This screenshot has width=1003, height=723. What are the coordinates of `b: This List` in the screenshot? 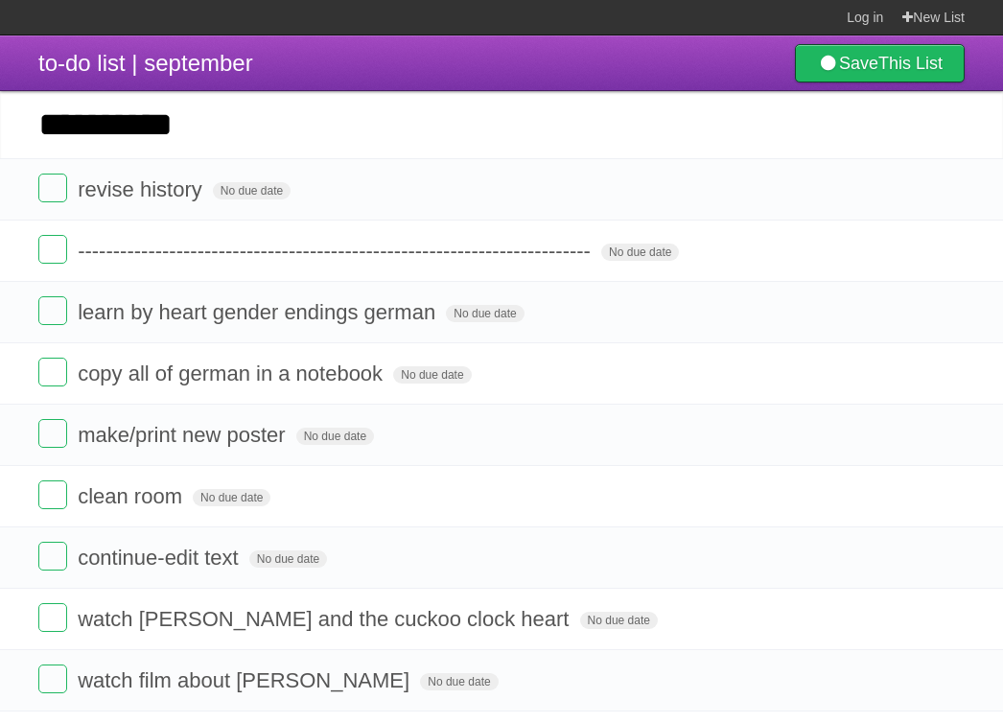 It's located at (910, 63).